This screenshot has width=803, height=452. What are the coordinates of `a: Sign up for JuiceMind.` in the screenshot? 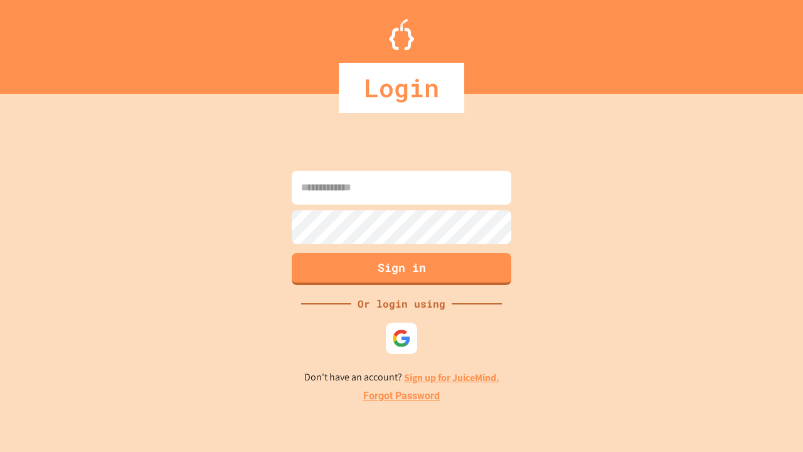 It's located at (452, 377).